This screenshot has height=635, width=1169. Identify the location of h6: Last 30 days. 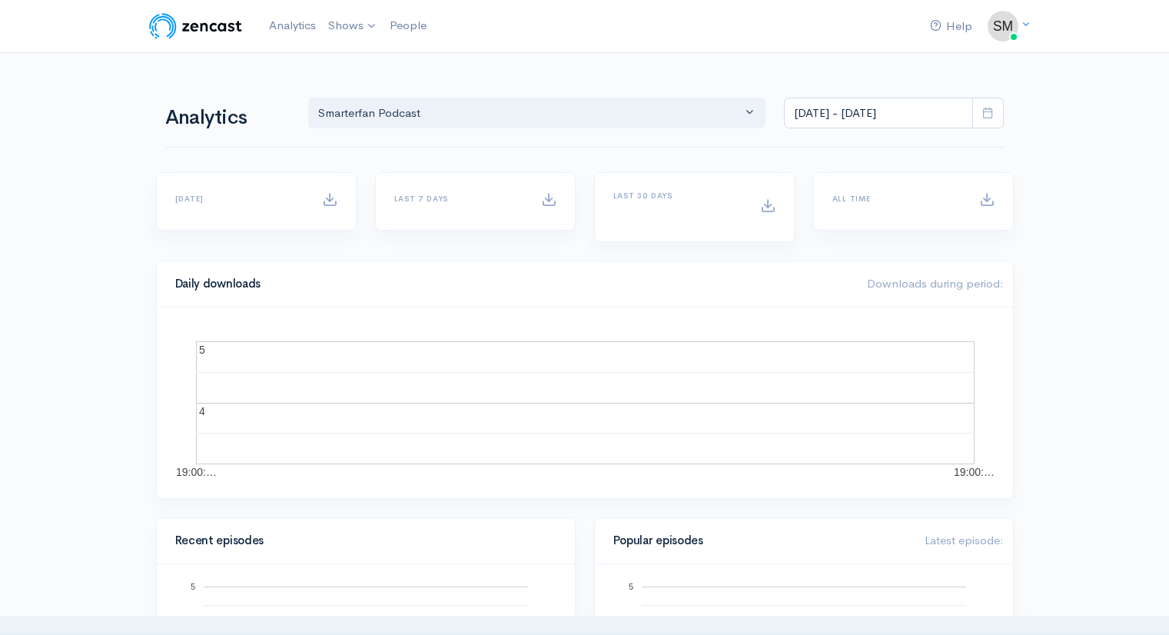
(677, 195).